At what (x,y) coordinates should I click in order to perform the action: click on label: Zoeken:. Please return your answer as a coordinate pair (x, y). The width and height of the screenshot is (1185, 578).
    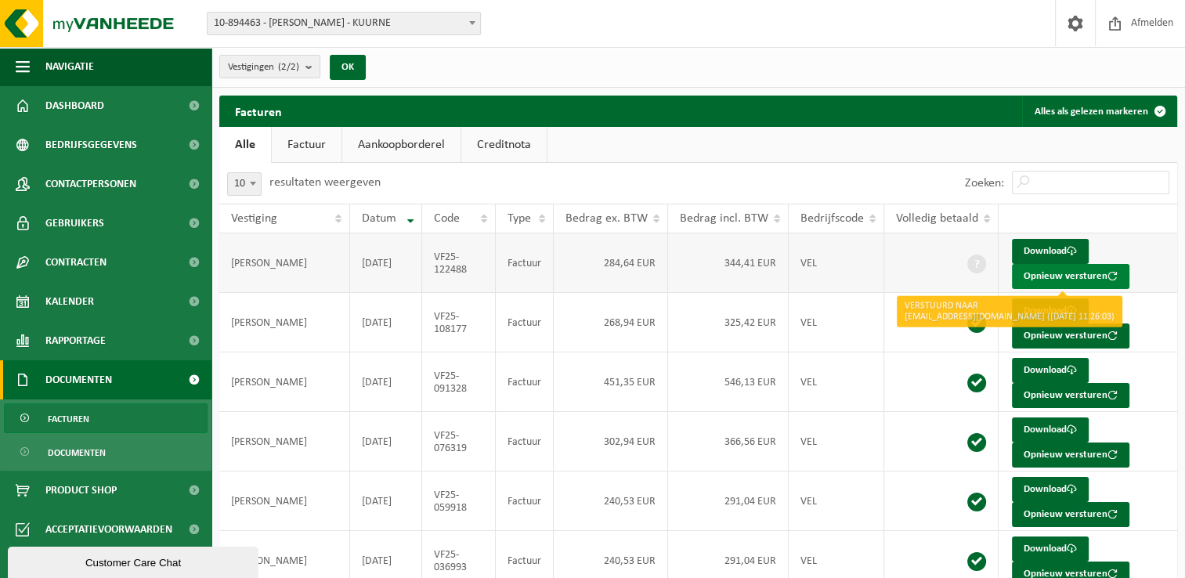
    Looking at the image, I should click on (984, 183).